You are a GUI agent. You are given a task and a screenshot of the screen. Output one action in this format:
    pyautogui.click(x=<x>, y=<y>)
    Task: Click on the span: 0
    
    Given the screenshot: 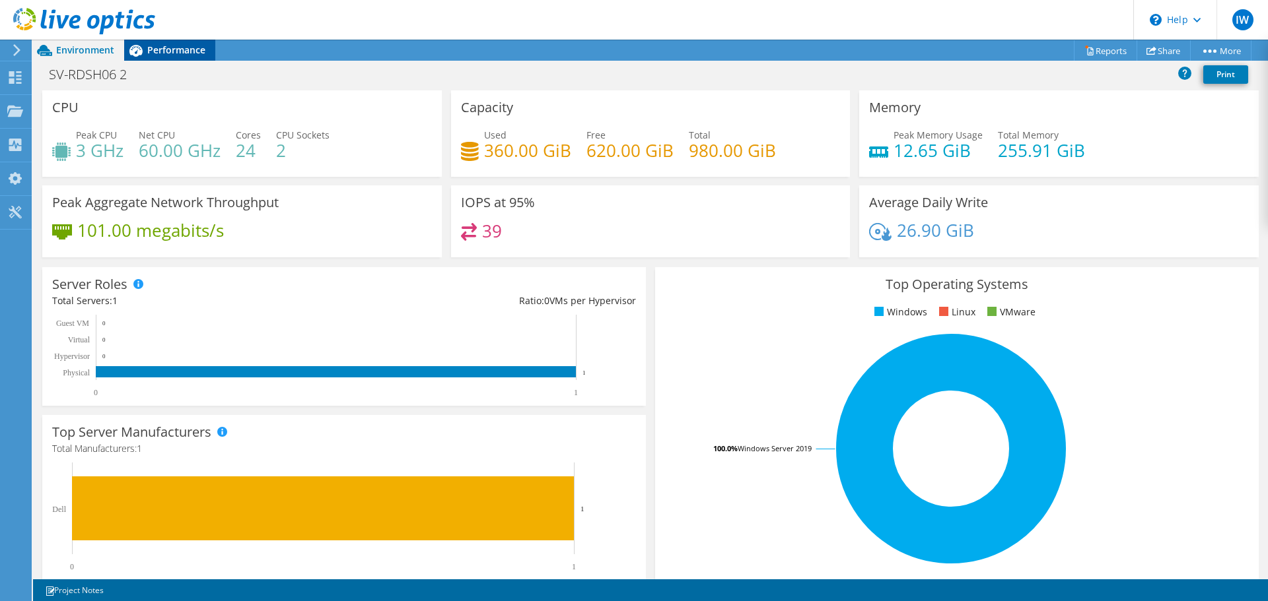 What is the action you would take?
    pyautogui.click(x=547, y=300)
    